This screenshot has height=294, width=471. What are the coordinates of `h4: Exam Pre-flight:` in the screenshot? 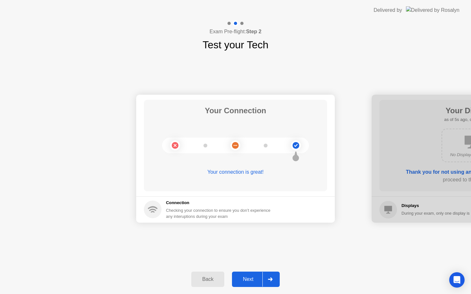 It's located at (235, 32).